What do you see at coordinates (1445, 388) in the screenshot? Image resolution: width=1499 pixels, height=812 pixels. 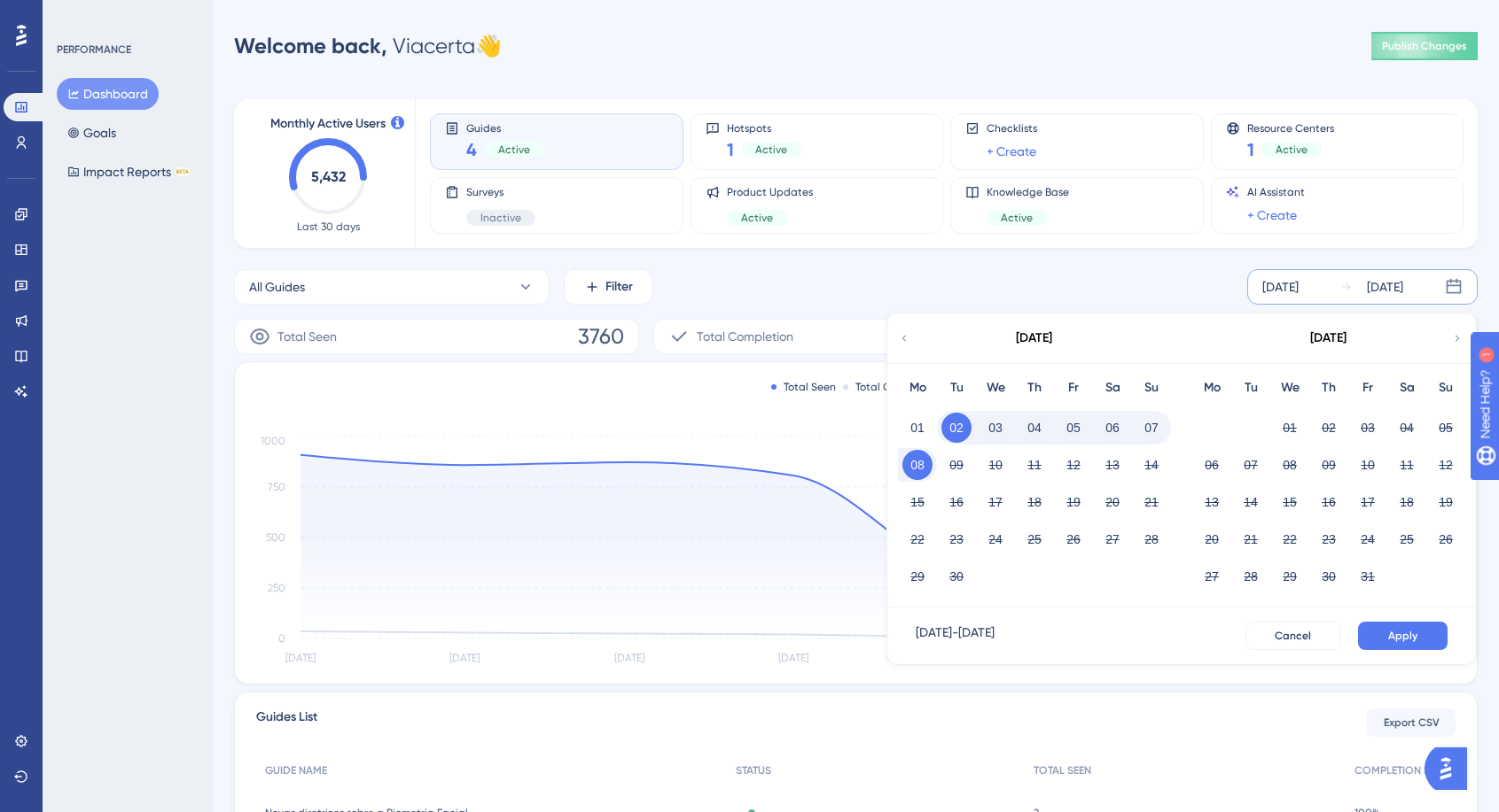 I see `div: Su` at bounding box center [1445, 388].